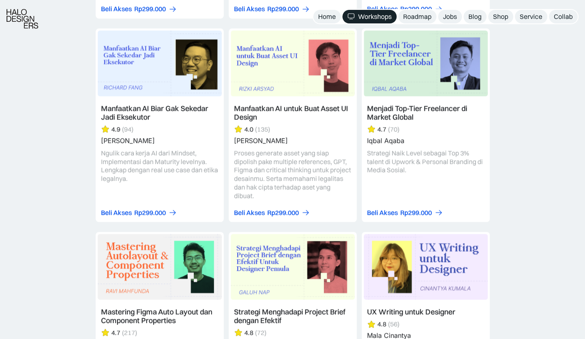  Describe the element at coordinates (531, 16) in the screenshot. I see `div: Service` at that location.